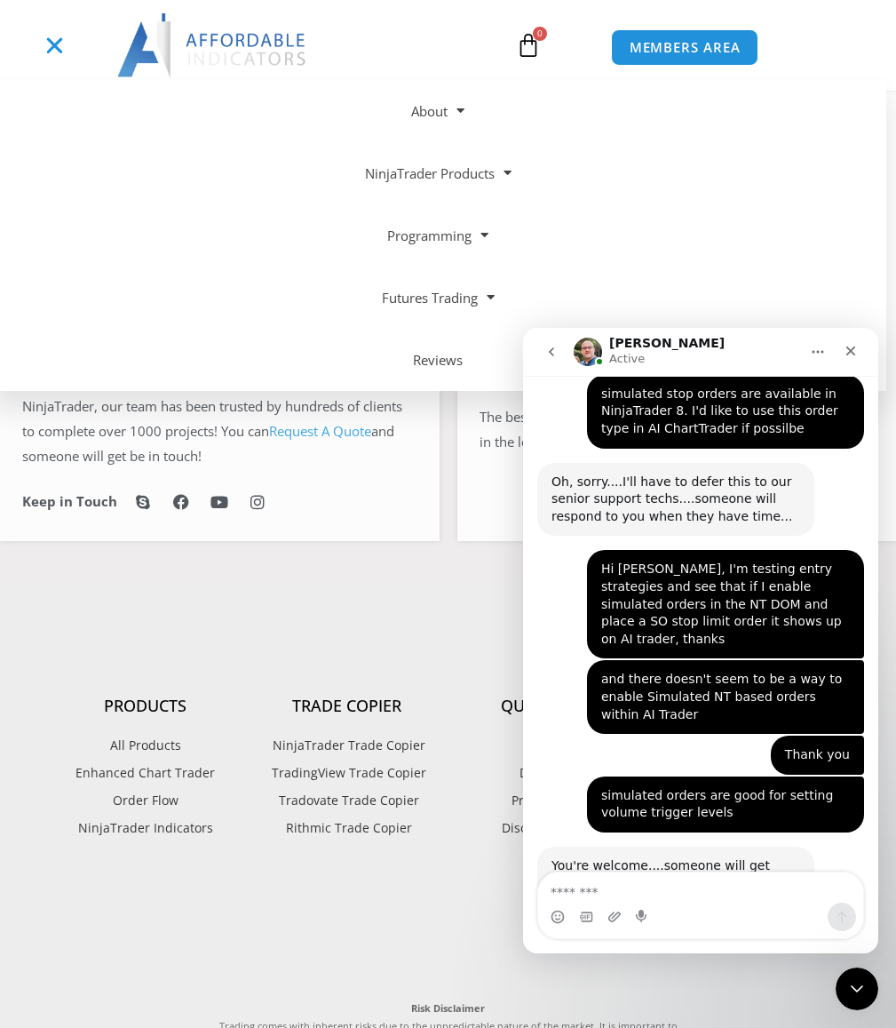 The height and width of the screenshot is (1028, 896). Describe the element at coordinates (145, 801) in the screenshot. I see `a: Order Flow` at that location.